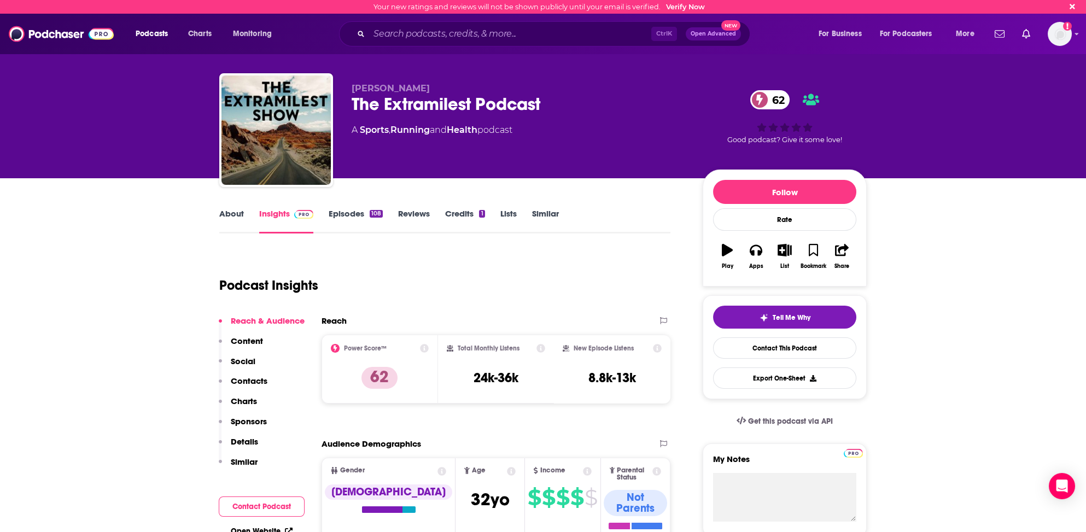 The image size is (1086, 532). Describe the element at coordinates (355, 221) in the screenshot. I see `a: Episodes108` at that location.